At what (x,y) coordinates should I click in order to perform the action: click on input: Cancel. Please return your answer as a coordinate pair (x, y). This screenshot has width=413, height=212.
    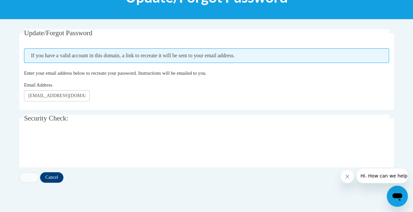
    Looking at the image, I should click on (52, 177).